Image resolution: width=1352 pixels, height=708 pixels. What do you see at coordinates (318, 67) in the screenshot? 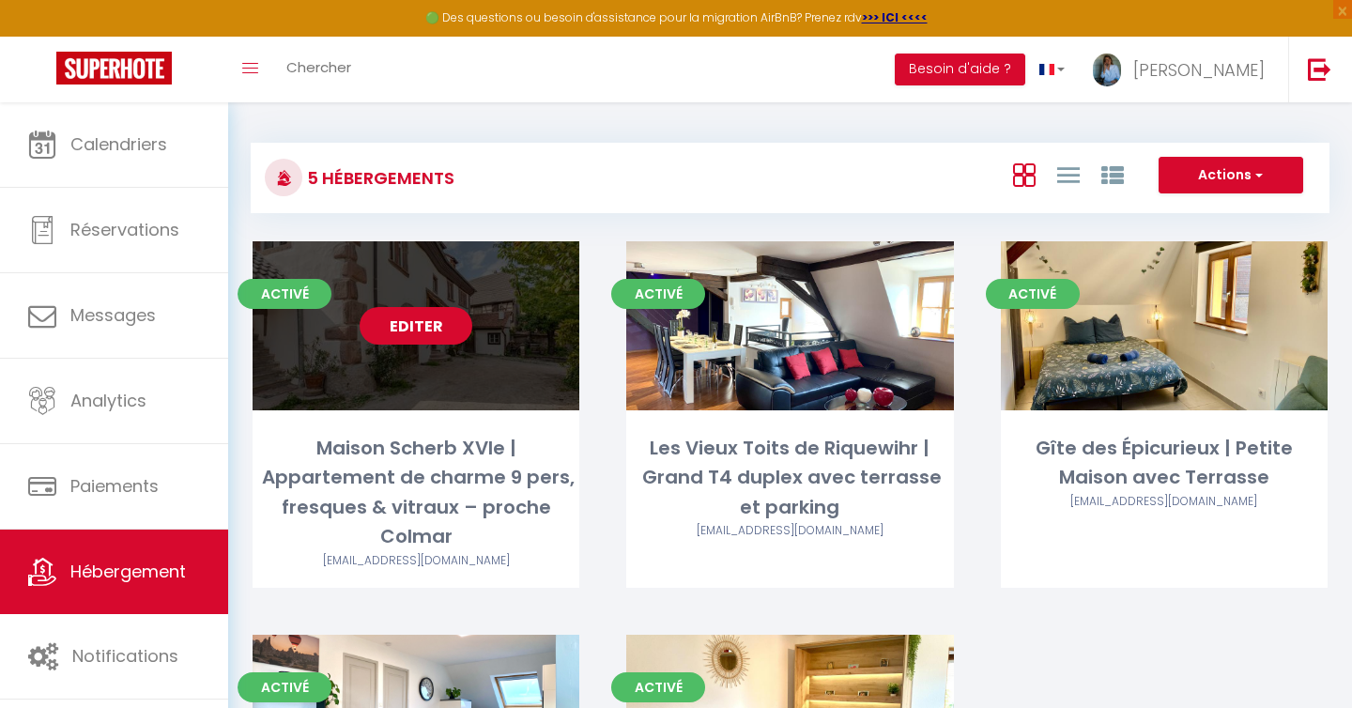
I see `span: Chercher` at bounding box center [318, 67].